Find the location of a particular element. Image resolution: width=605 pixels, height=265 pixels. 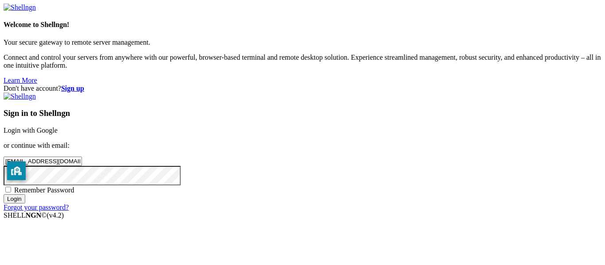

a: Forgot your password? is located at coordinates (36, 207).